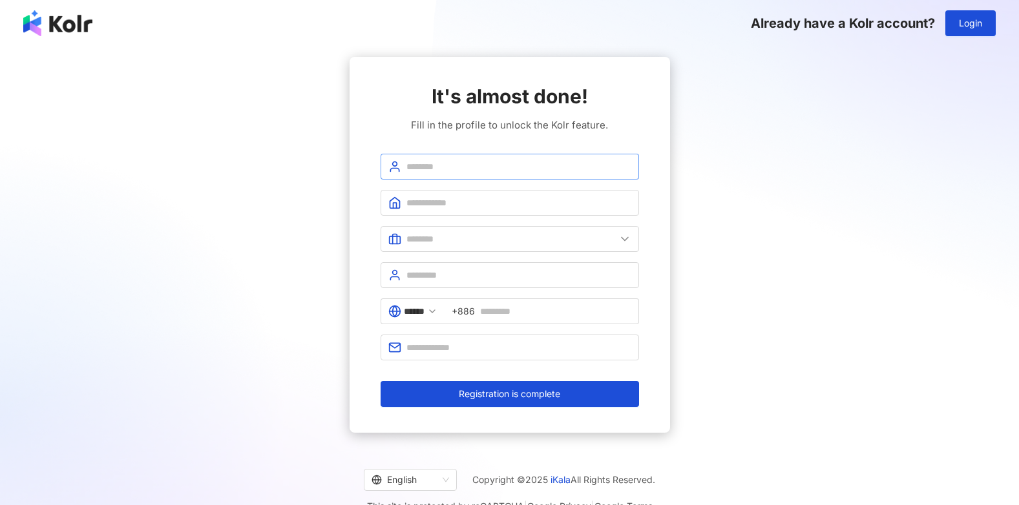  Describe the element at coordinates (843, 23) in the screenshot. I see `span: Already have a Kolr account?` at that location.